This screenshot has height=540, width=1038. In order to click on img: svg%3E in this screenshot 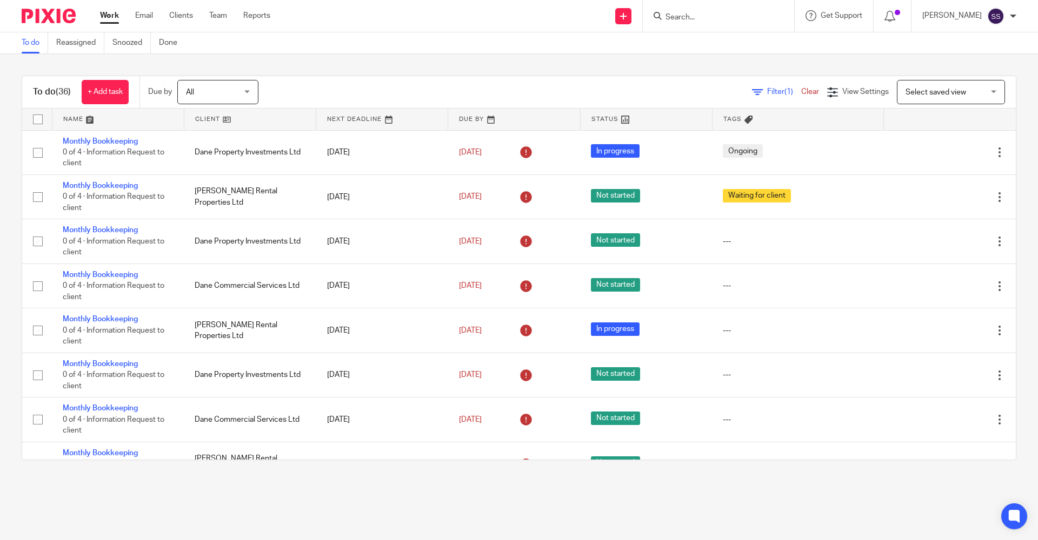, I will do `click(995, 16)`.